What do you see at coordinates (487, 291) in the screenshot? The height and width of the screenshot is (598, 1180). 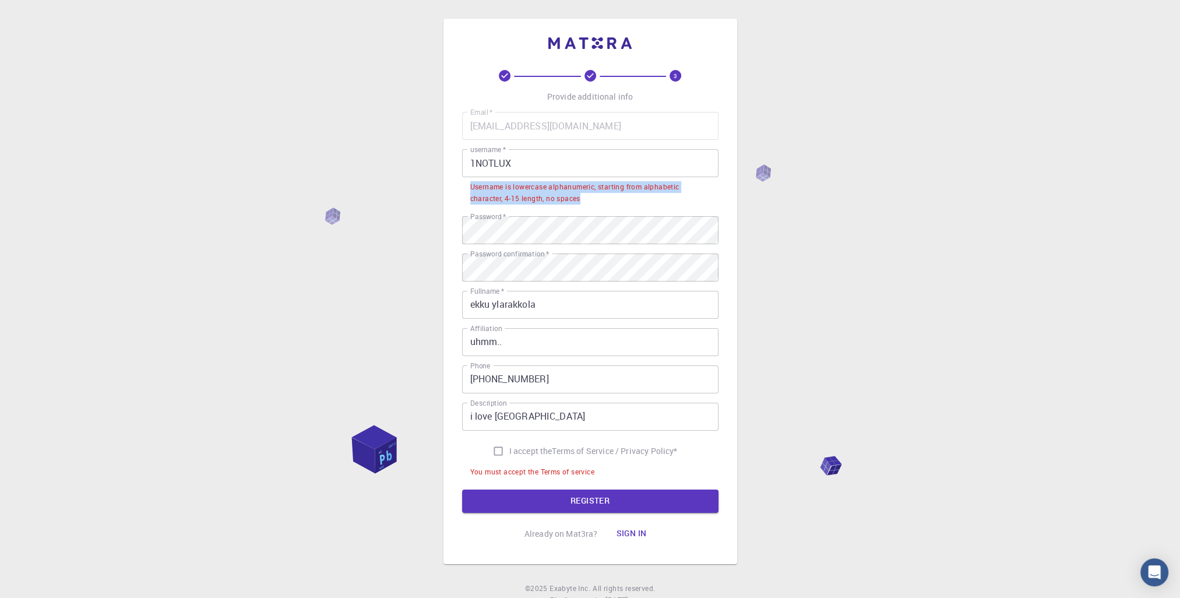 I see `label: Fullname` at bounding box center [487, 291].